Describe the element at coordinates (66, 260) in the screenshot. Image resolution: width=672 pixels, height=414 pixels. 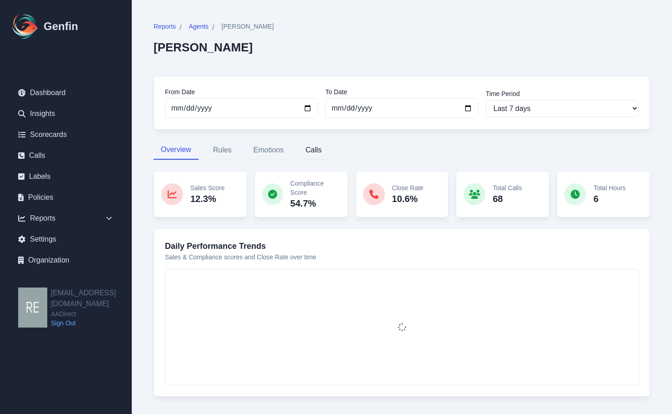
I see `a: Organization` at that location.